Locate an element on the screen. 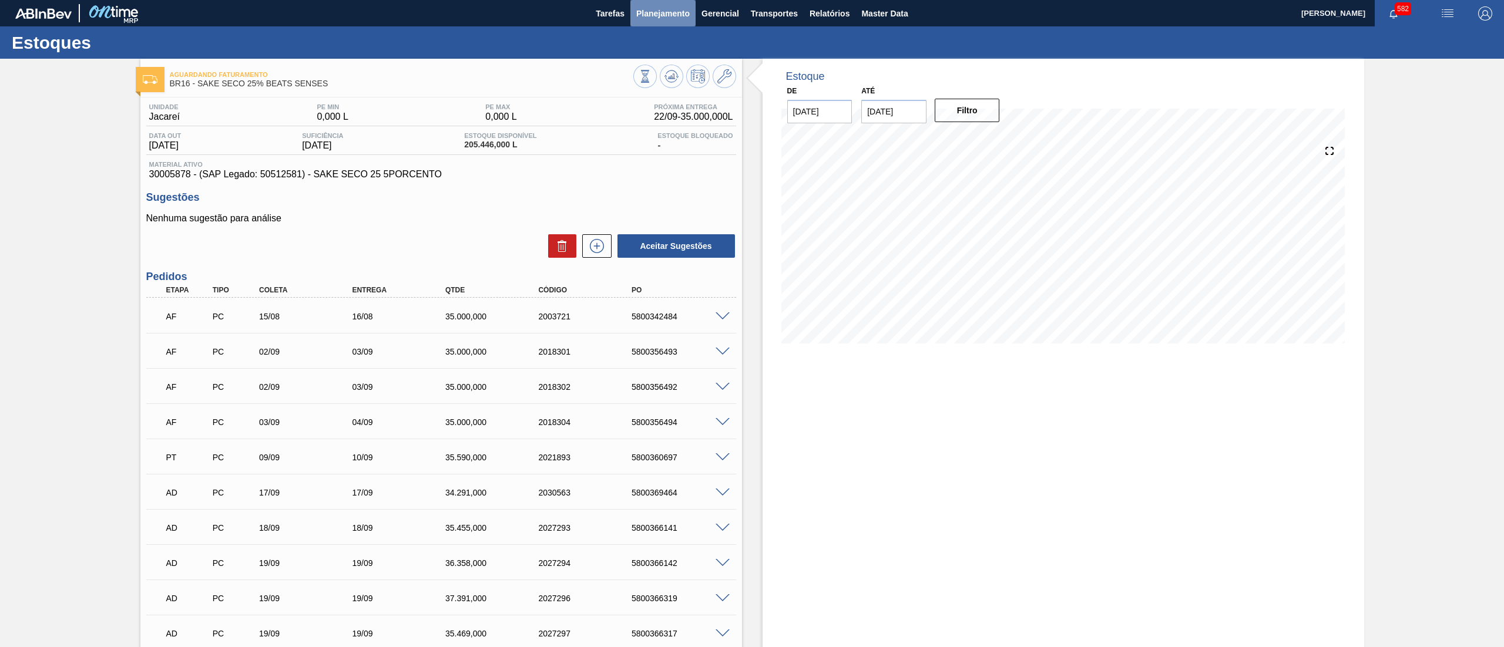  span: Estoque Disponível is located at coordinates (500, 136).